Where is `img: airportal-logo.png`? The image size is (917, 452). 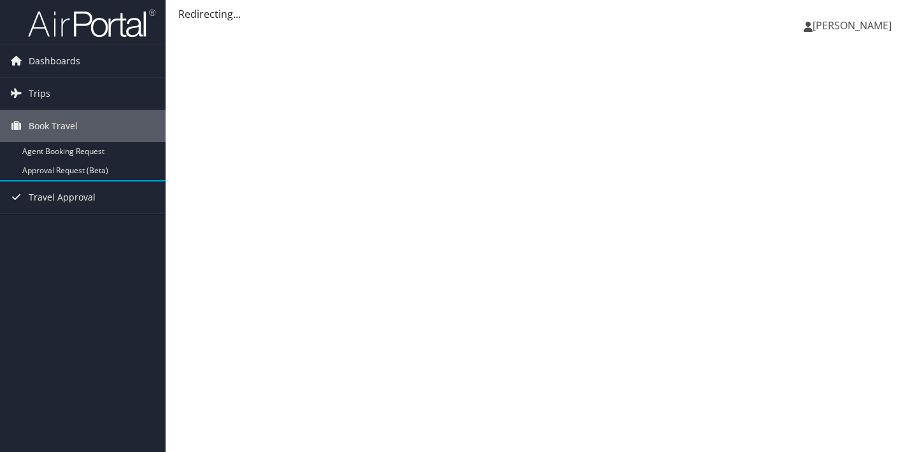
img: airportal-logo.png is located at coordinates (92, 23).